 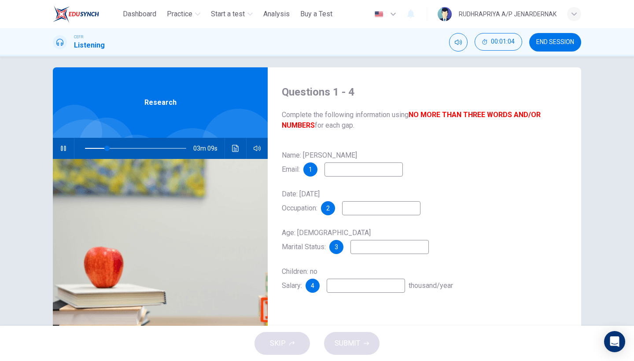 What do you see at coordinates (328, 208) in the screenshot?
I see `span: 2` at bounding box center [328, 208].